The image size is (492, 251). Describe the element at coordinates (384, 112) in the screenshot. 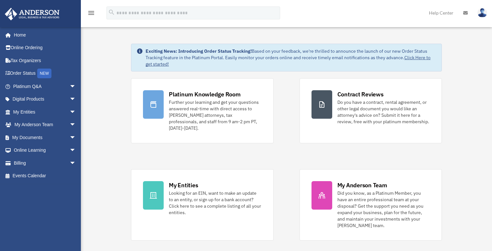

I see `div: Do you have a contract, rental agreement, or other legal document you would like an attorney's ad...` at that location.